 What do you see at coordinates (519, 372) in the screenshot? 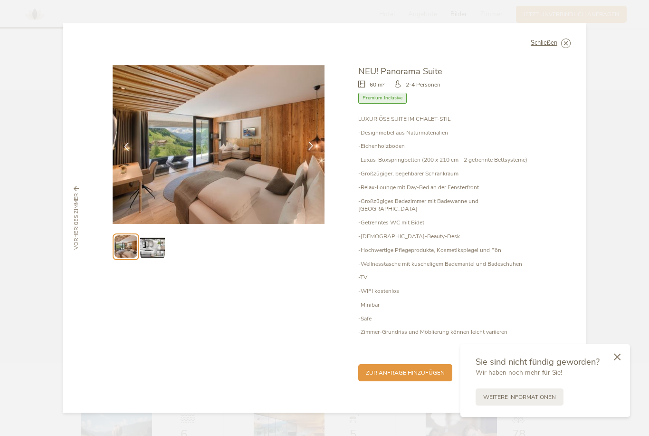
I see `span: Wir haben noch mehr für Sie!` at bounding box center [519, 372].